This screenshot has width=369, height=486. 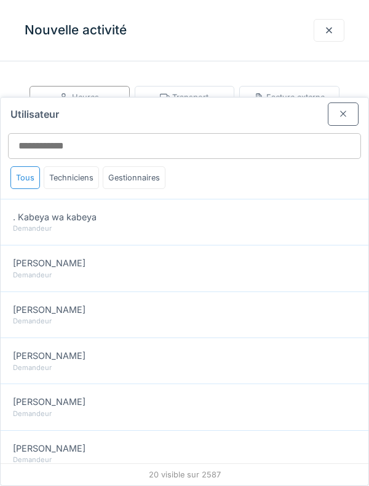 What do you see at coordinates (134, 178) in the screenshot?
I see `div: Gestionnaires` at bounding box center [134, 178].